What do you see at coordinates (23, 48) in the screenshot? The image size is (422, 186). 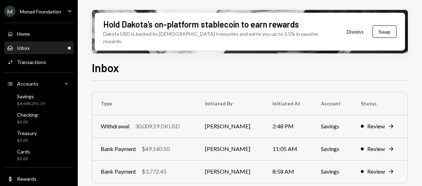 I see `div: Inbox` at bounding box center [23, 48].